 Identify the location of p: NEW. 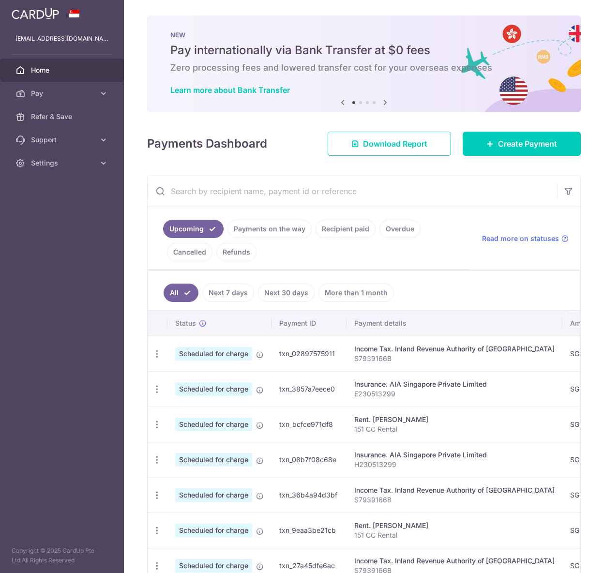
(364, 35).